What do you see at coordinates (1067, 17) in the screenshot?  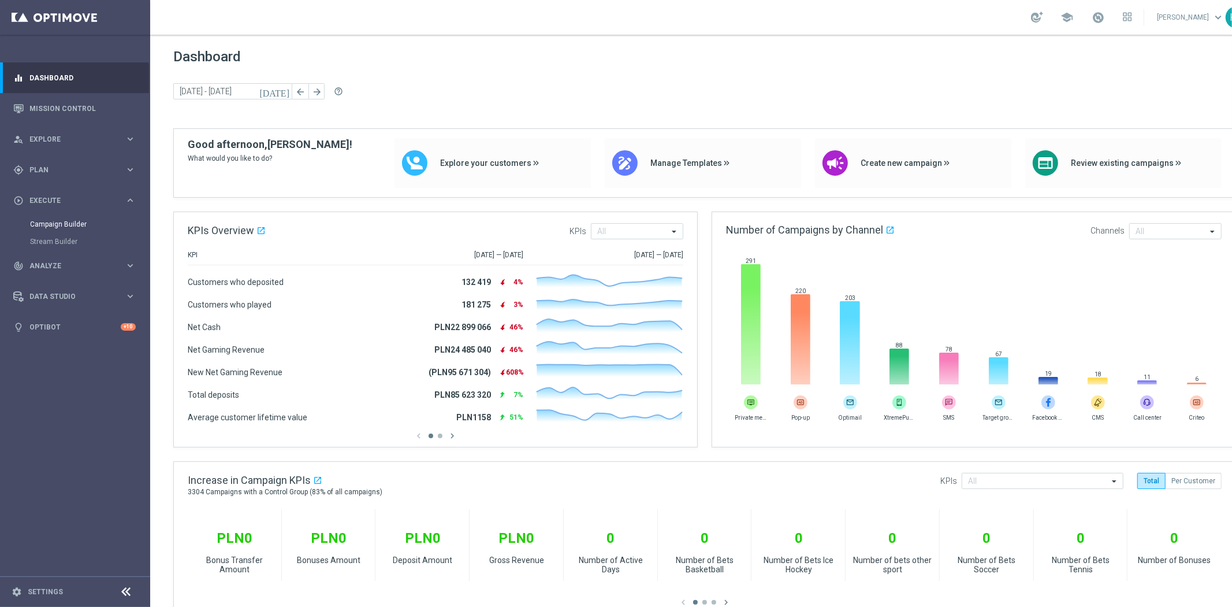 I see `span: school` at bounding box center [1067, 17].